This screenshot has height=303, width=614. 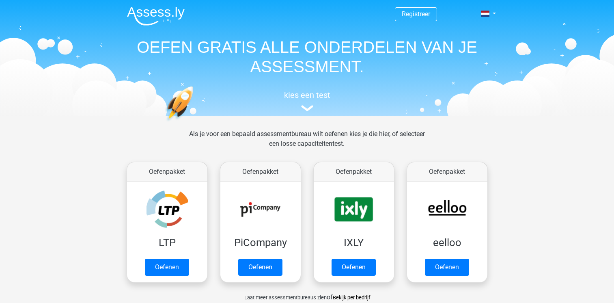 What do you see at coordinates (307, 57) in the screenshot?
I see `h1: OEFEN GRATIS ALLE ONDERDELEN VAN JE ASSESSMENT.` at bounding box center [307, 57].